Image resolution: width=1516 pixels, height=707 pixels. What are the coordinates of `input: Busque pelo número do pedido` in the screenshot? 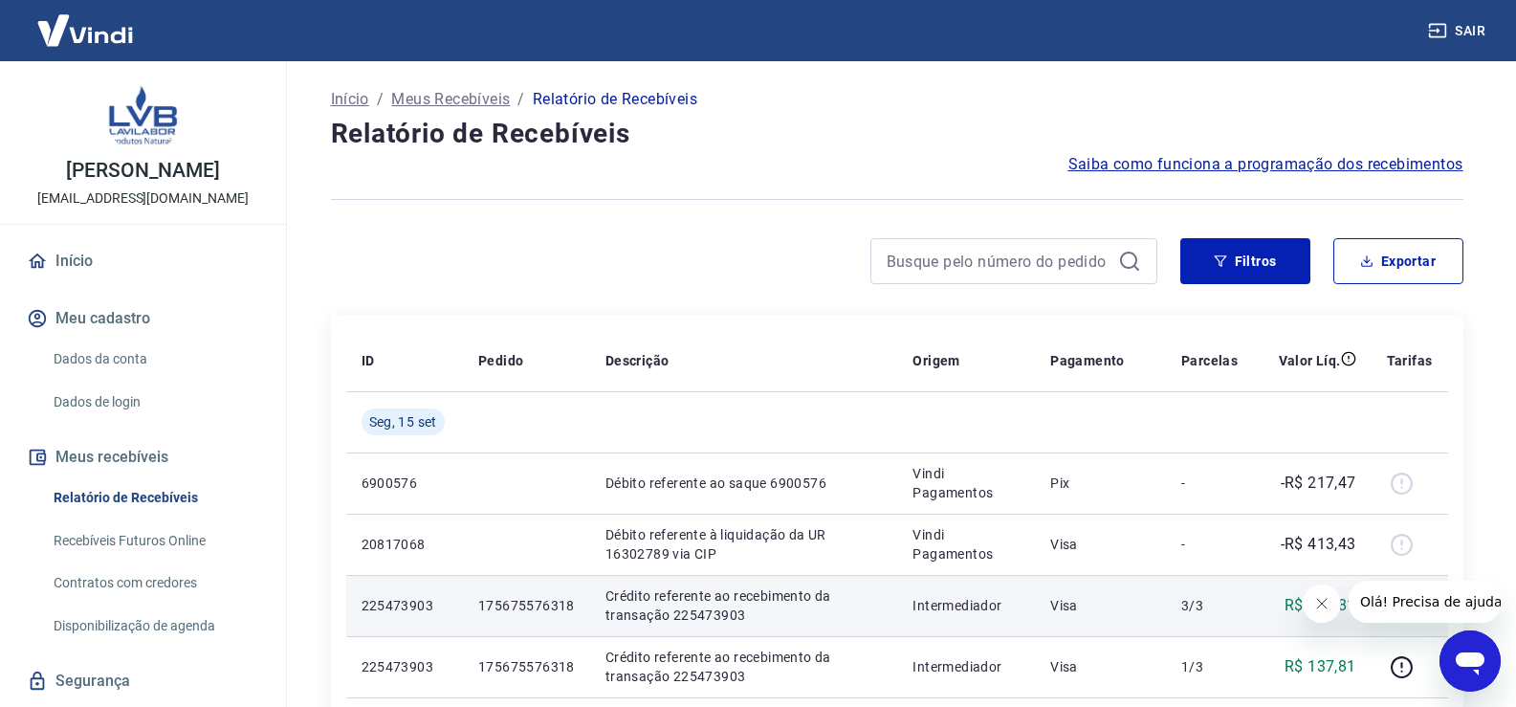 It's located at (999, 261).